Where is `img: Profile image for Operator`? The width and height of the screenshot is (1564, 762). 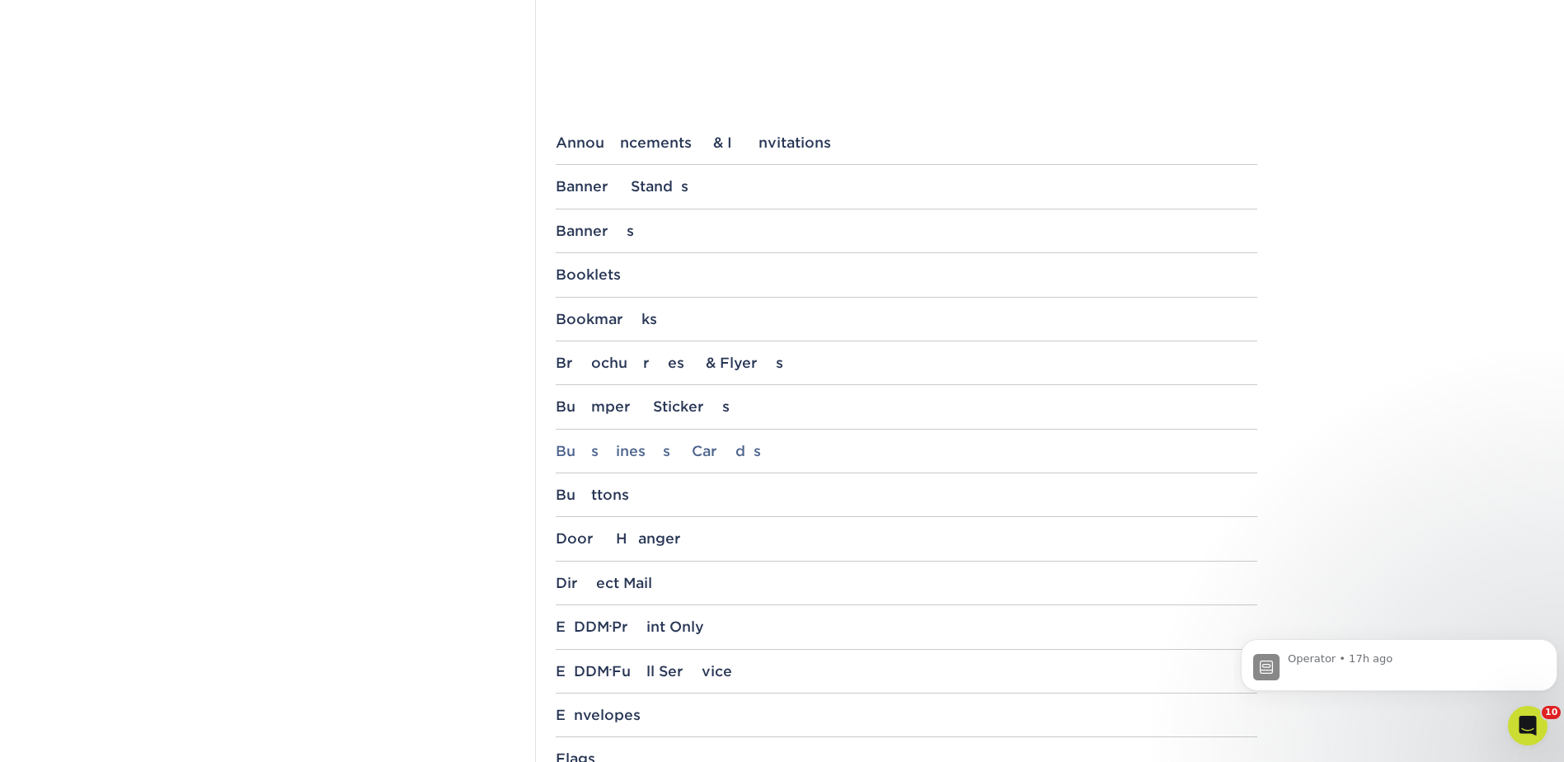
img: Profile image for Operator is located at coordinates (32, 65).